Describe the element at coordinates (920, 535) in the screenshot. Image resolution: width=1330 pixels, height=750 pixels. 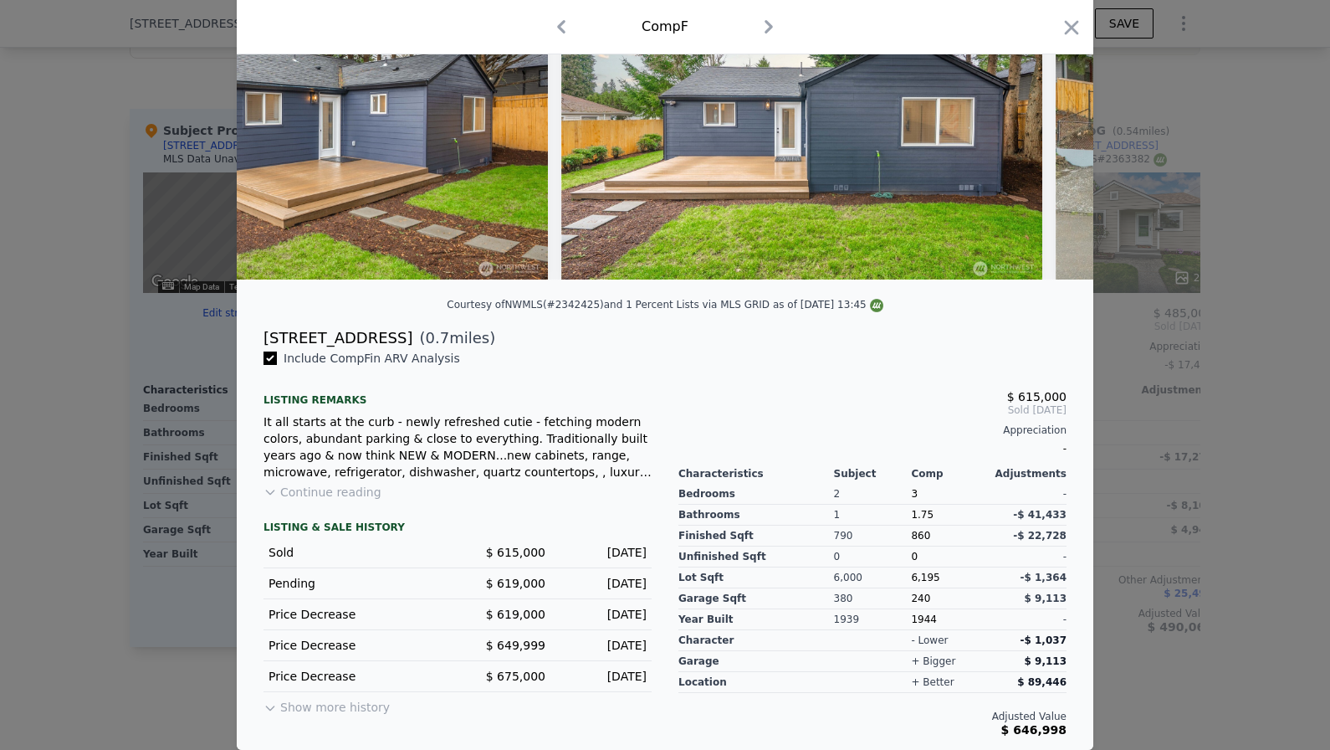
I see `span: 860` at that location.